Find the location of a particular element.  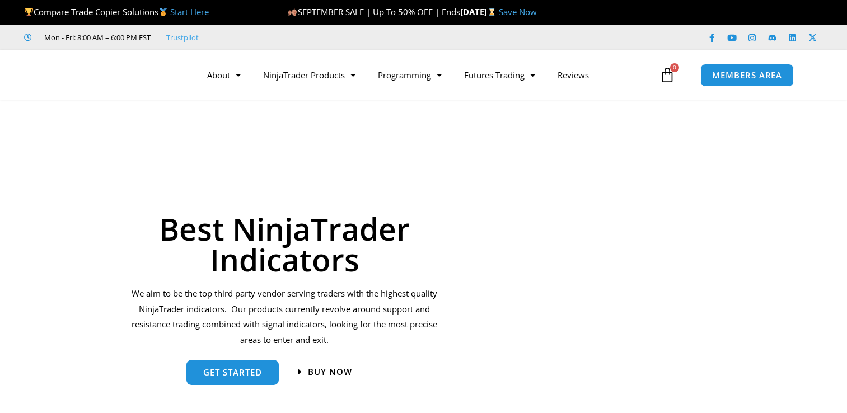

p: We aim to be the top third party vendor serving traders with the highest quality NinjaTrader indi... is located at coordinates (284, 317).